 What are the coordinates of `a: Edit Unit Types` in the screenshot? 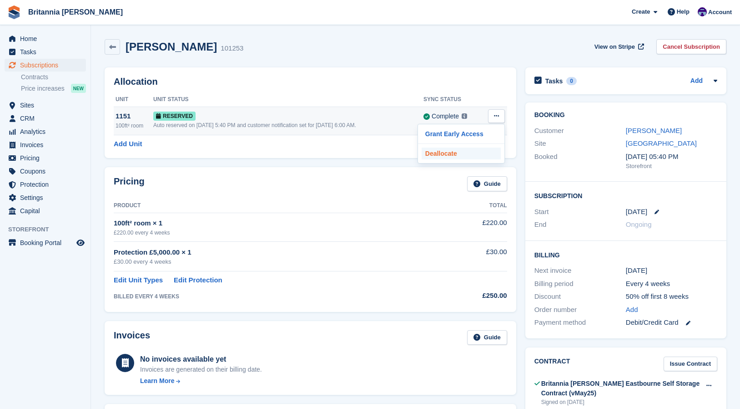 It's located at (138, 280).